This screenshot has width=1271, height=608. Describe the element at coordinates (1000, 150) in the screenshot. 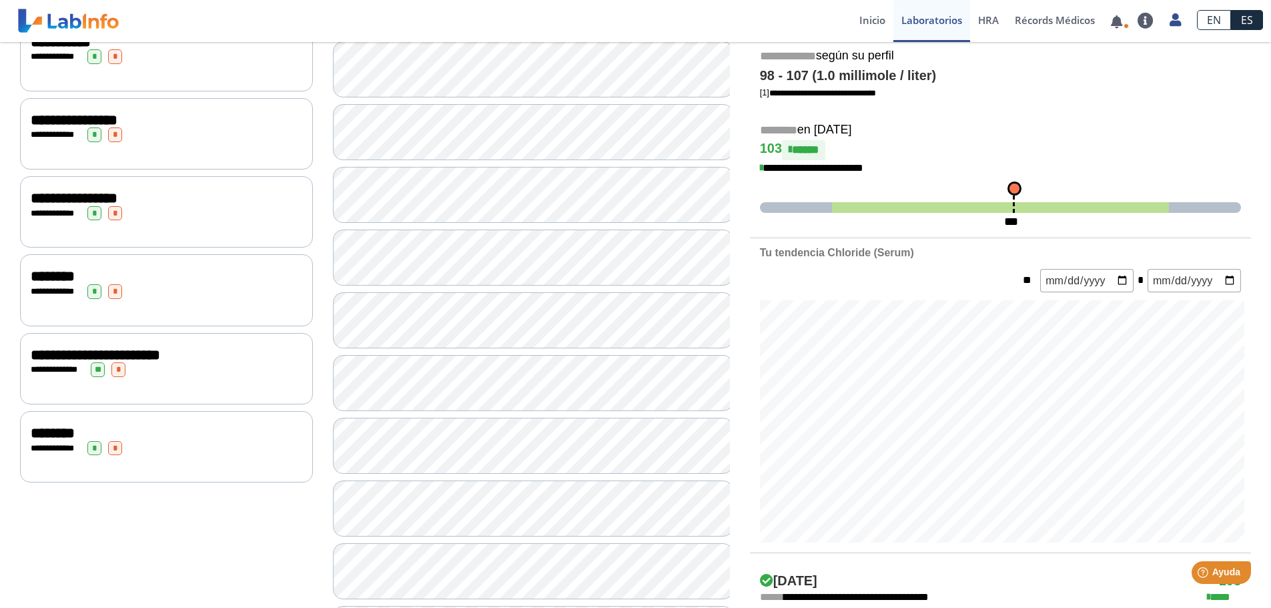

I see `h4: 103` at that location.